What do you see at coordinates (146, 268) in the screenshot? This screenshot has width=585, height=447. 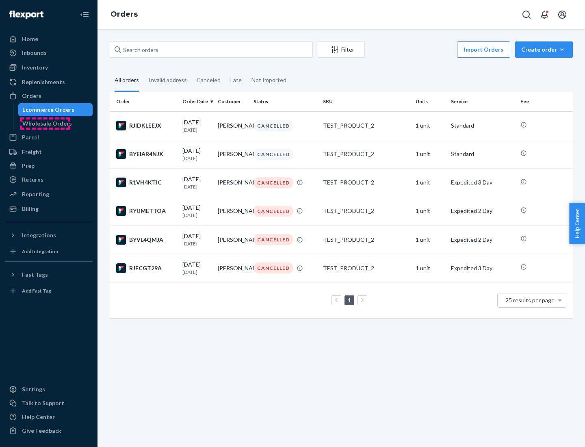 I see `div: RJFCGT29A` at bounding box center [146, 268].